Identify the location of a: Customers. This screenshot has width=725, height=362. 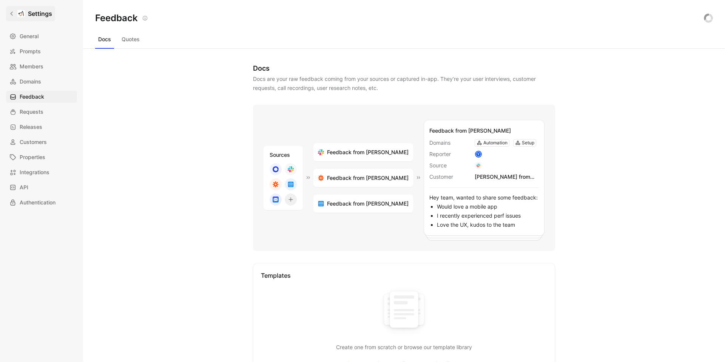
(42, 142).